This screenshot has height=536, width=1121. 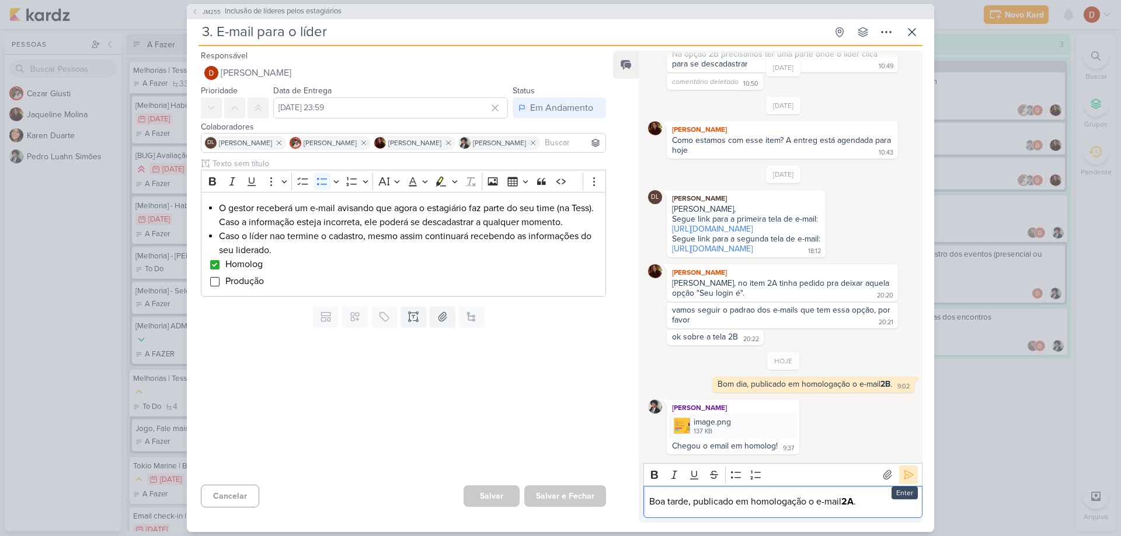 I want to click on div: vamos seguir o padrao dos e-mails que tem essa opção, por favor, so click(x=782, y=315).